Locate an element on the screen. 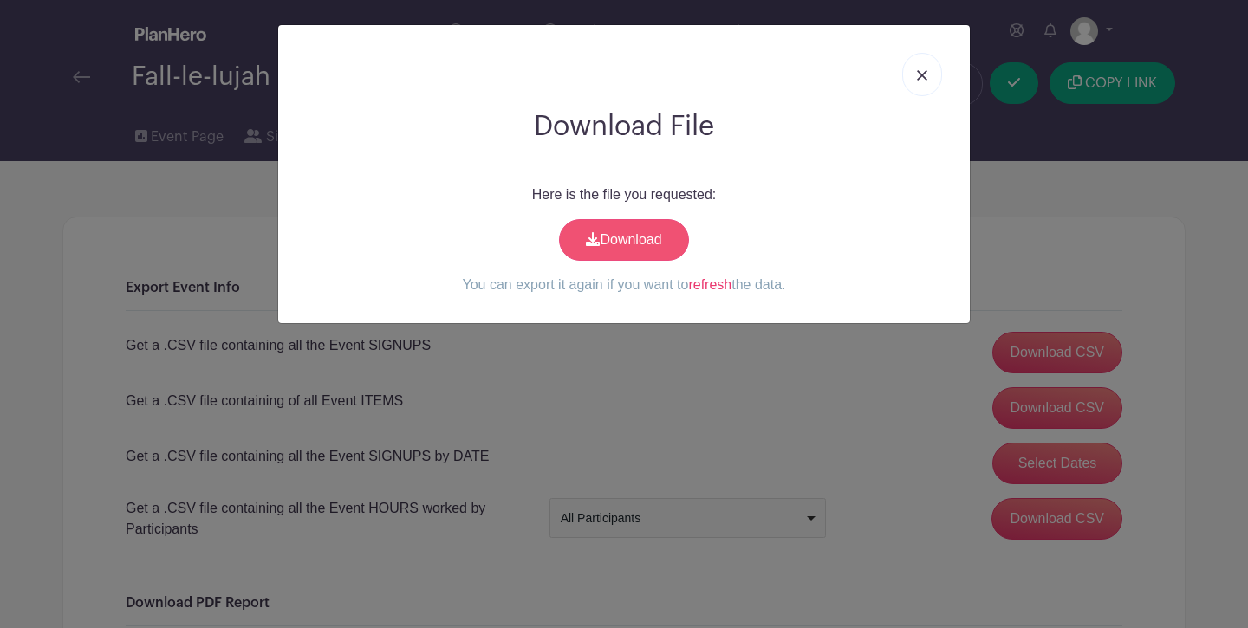 The width and height of the screenshot is (1248, 628). p: You can export it again if you want to the data. is located at coordinates (624, 285).